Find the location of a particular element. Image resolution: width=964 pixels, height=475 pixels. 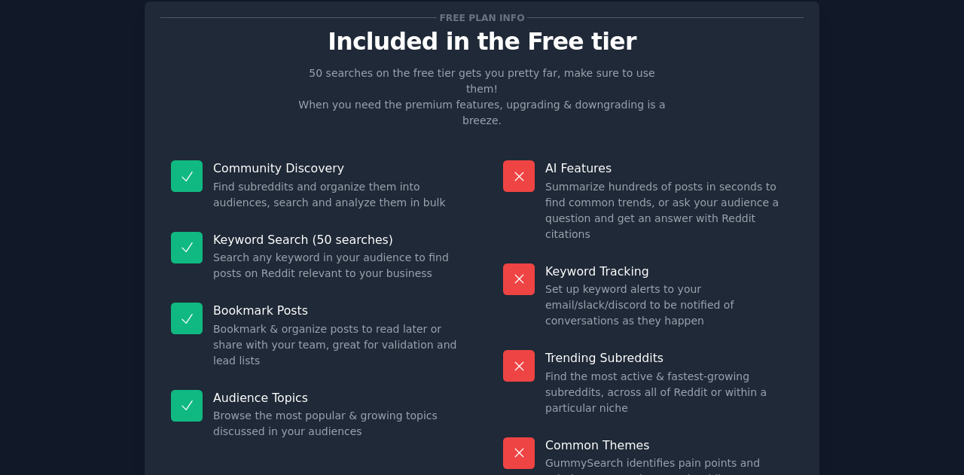

p: Common Themes is located at coordinates (669, 445).